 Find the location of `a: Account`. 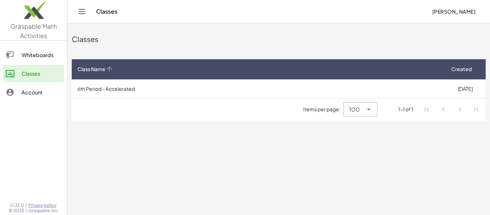

a: Account is located at coordinates (33, 92).